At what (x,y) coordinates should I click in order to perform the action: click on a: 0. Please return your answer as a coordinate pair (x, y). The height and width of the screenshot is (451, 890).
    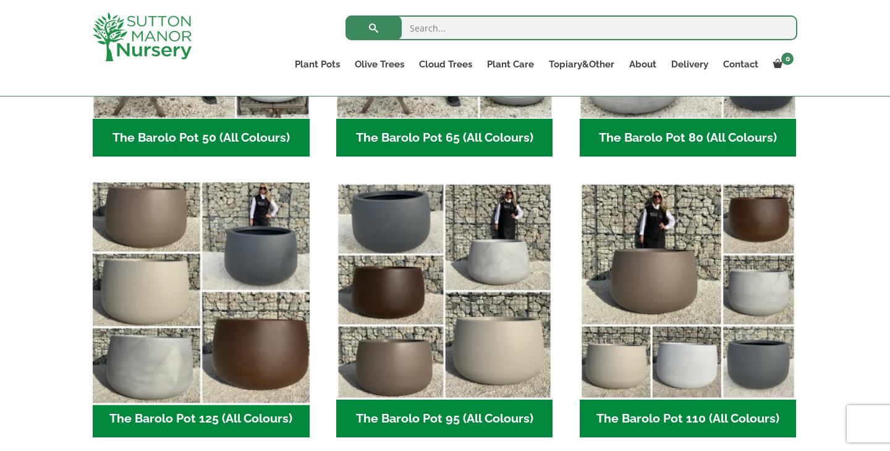
    Looking at the image, I should click on (781, 64).